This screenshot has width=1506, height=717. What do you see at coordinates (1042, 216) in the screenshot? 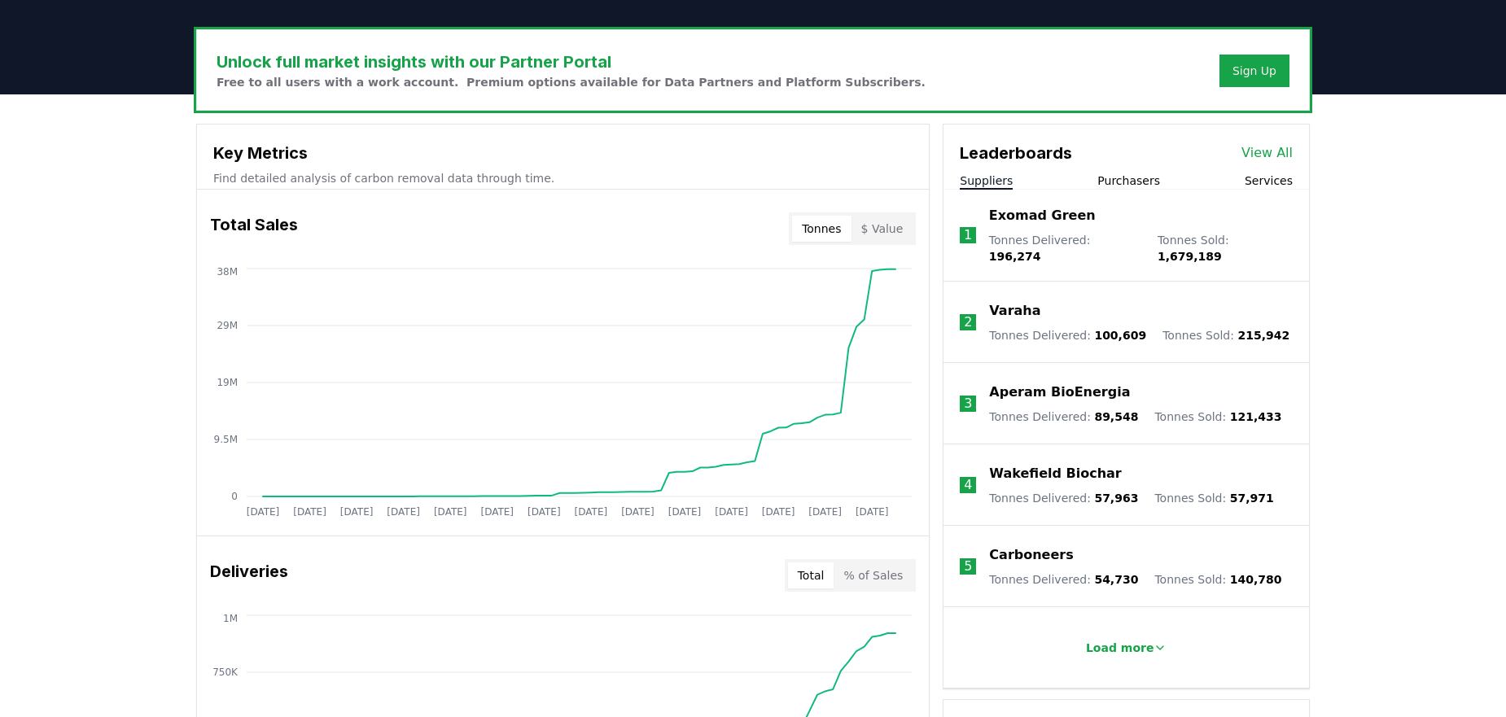
I see `a: Exomad Green` at bounding box center [1042, 216].